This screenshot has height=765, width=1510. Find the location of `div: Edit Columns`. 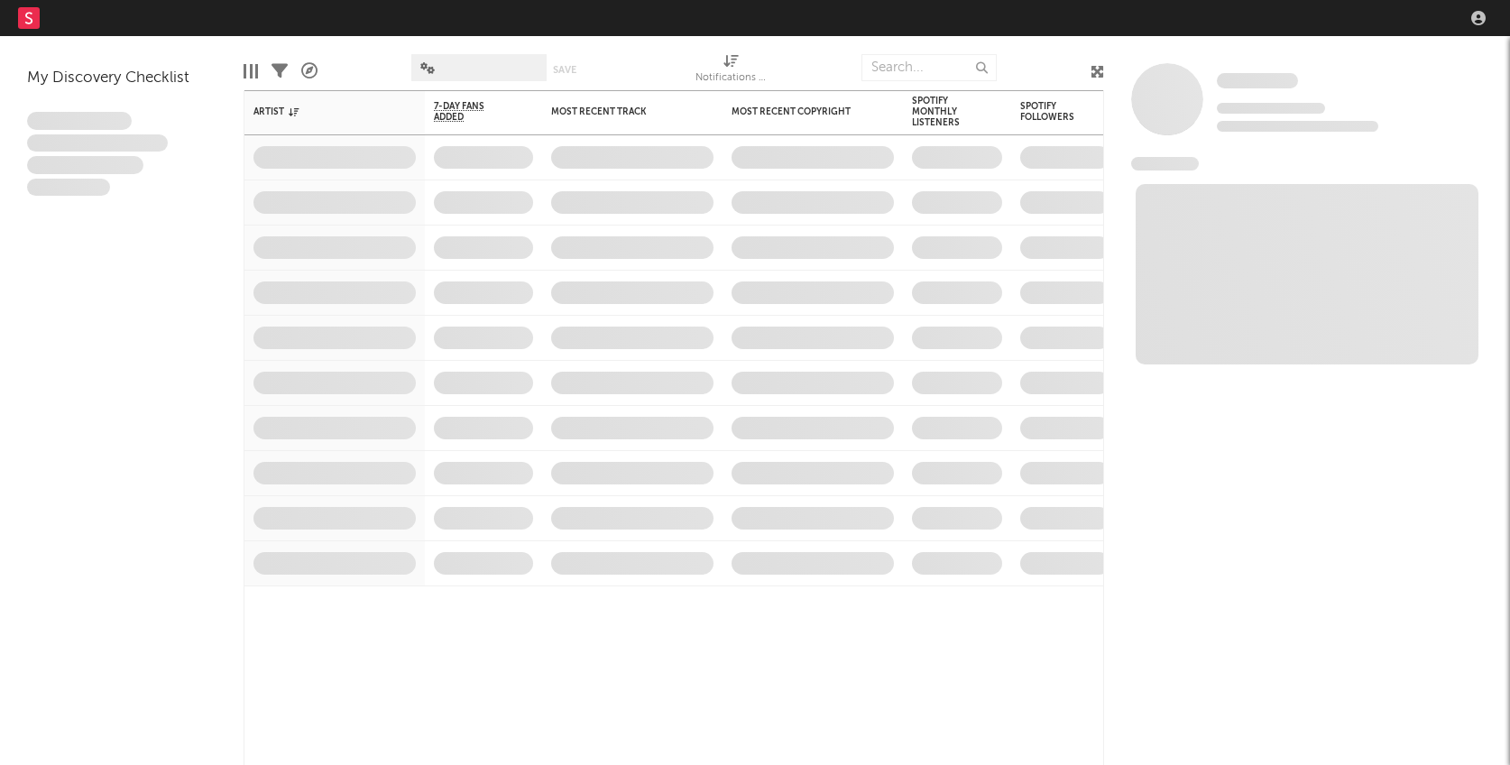

div: Edit Columns is located at coordinates (251, 71).